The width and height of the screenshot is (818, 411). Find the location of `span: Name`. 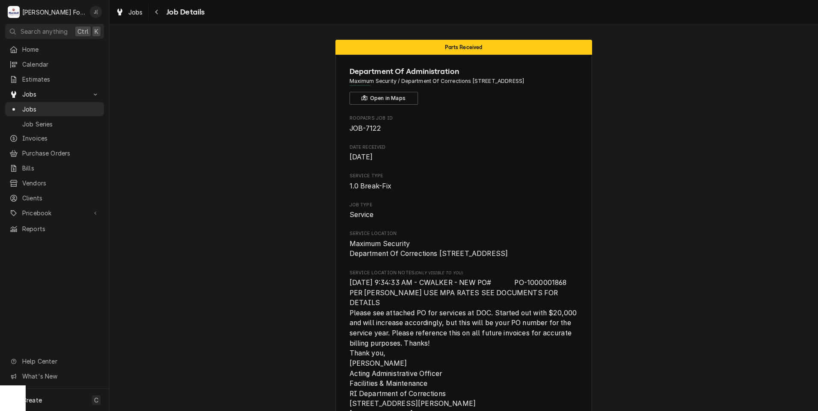

span: Name is located at coordinates (464, 71).